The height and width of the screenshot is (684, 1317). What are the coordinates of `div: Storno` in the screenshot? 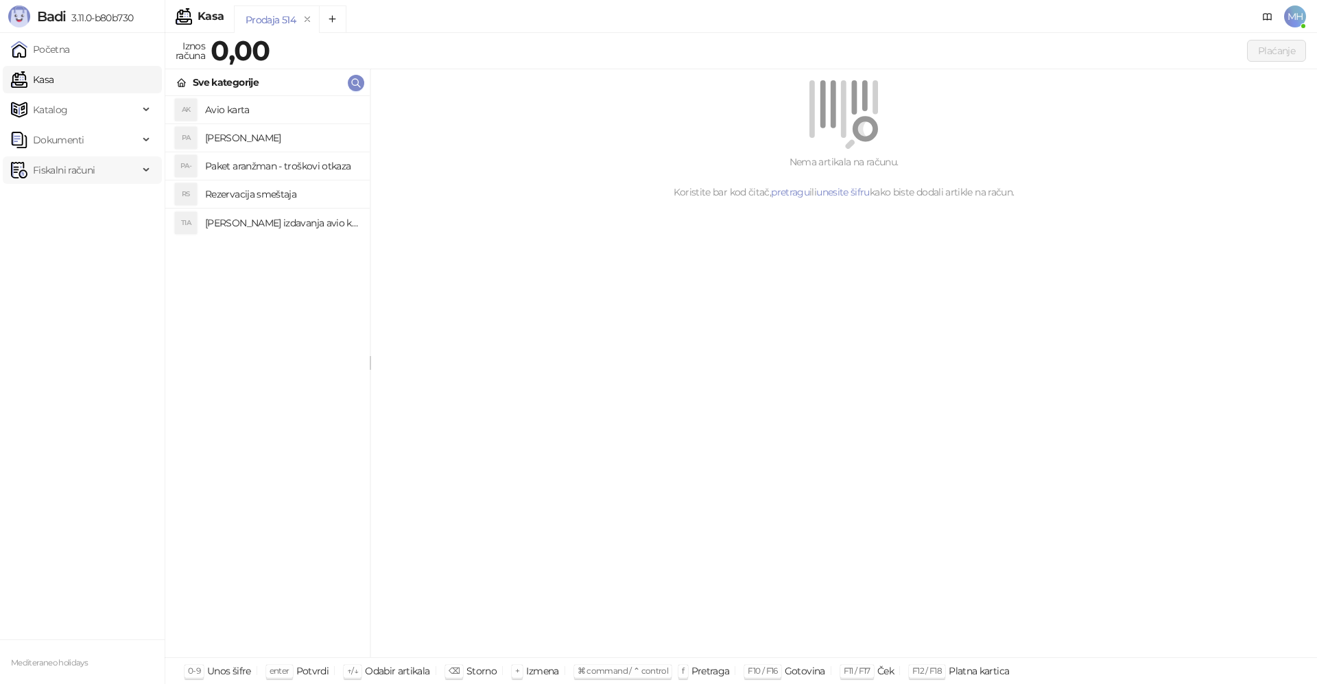 It's located at (481, 671).